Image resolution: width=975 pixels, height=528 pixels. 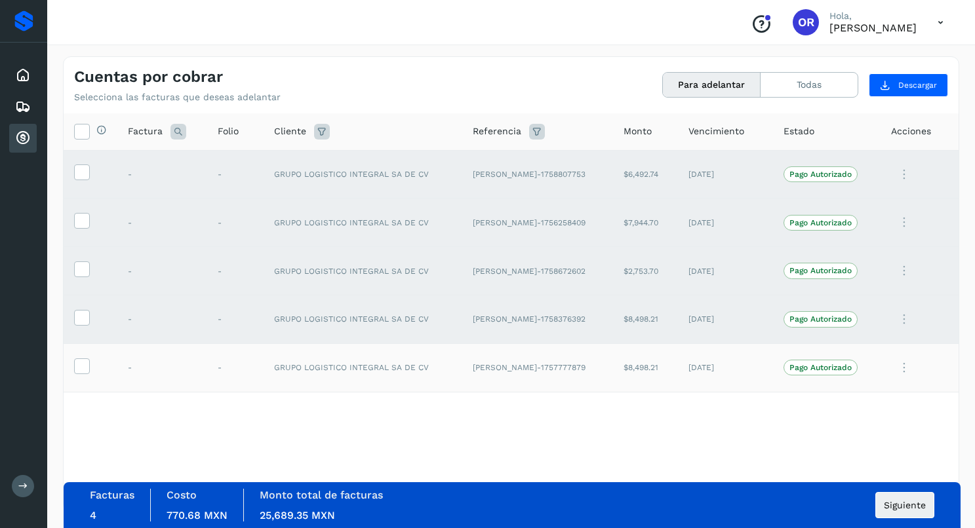 What do you see at coordinates (290, 131) in the screenshot?
I see `span: Cliente` at bounding box center [290, 131].